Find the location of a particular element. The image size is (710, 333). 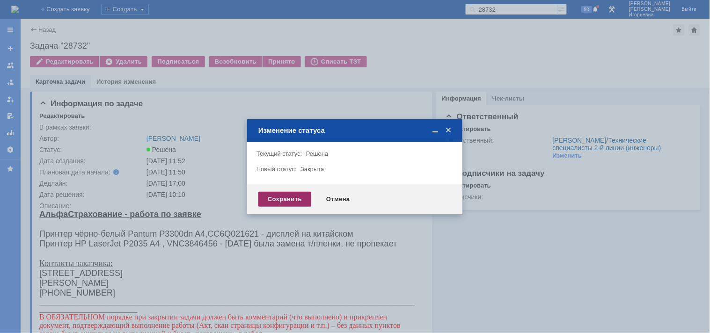

span: Закрыть is located at coordinates (448, 131).